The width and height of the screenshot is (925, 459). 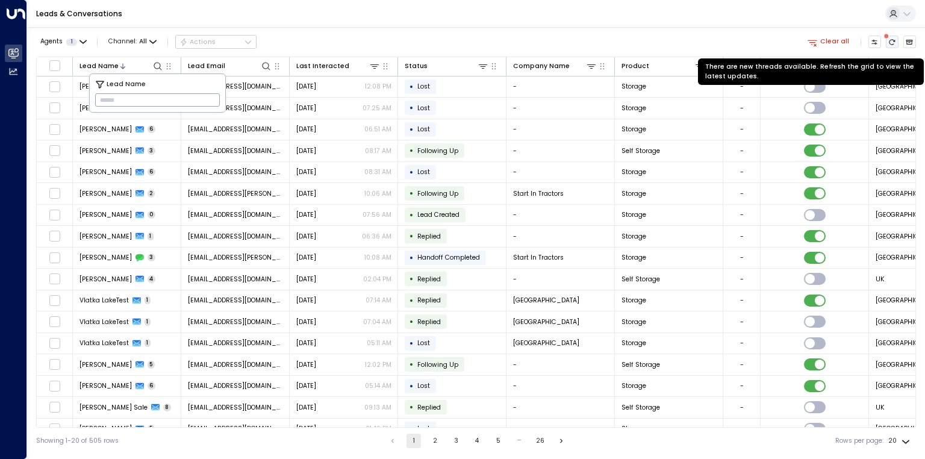 What do you see at coordinates (477, 441) in the screenshot?
I see `nav: pagination navigation` at bounding box center [477, 441].